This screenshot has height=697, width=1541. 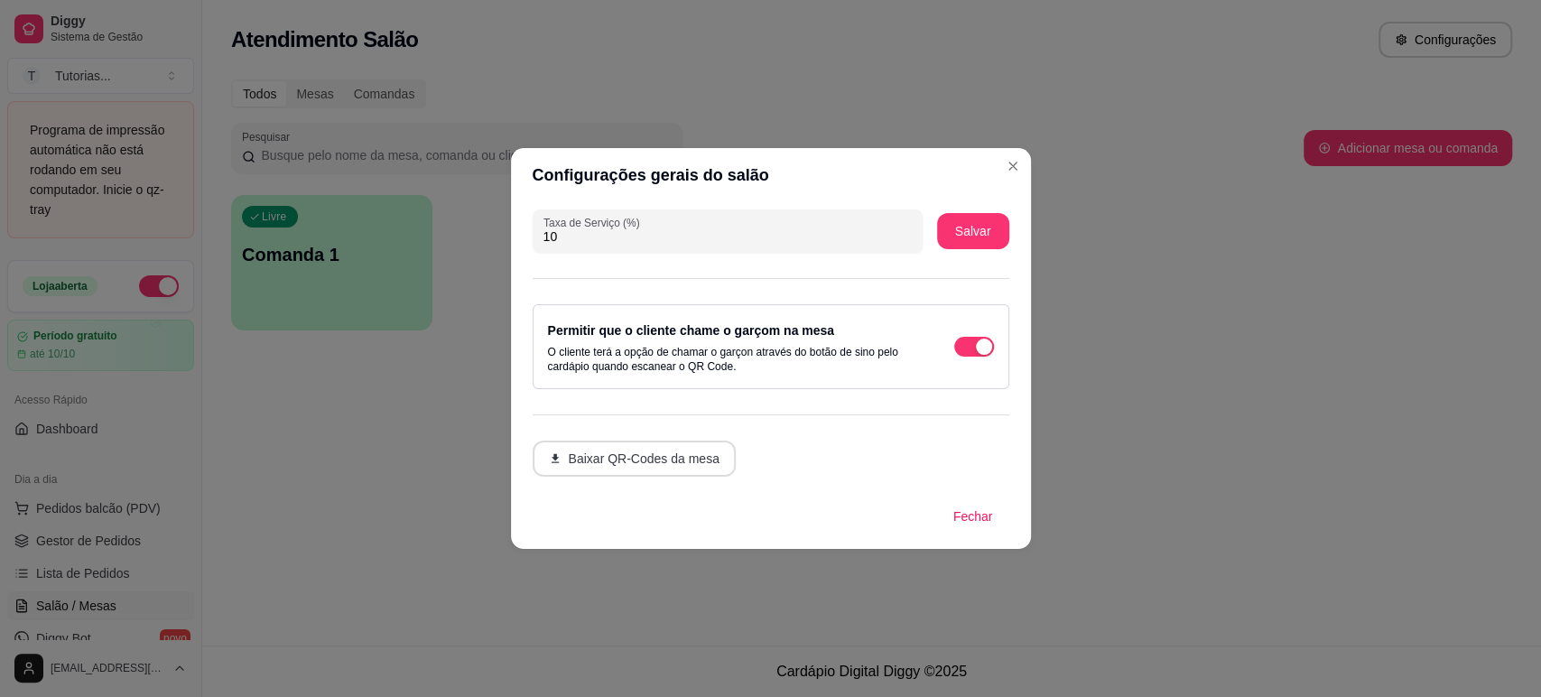 What do you see at coordinates (771, 175) in the screenshot?
I see `header: Configurações gerais do salão` at bounding box center [771, 175].